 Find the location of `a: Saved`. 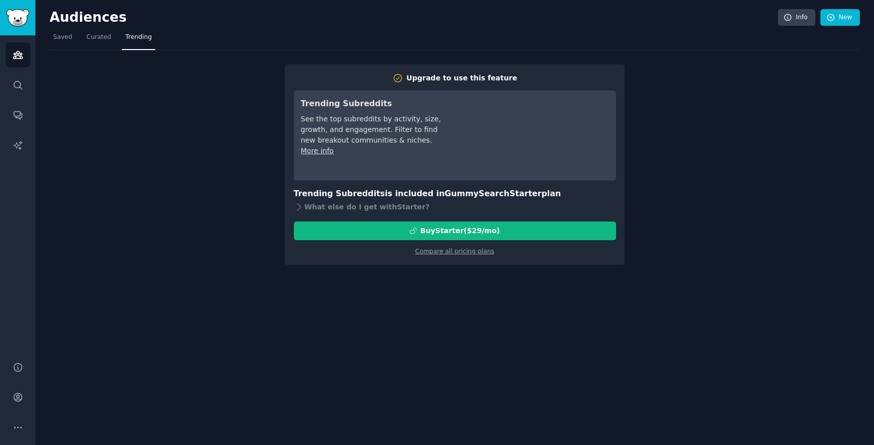

a: Saved is located at coordinates (63, 39).